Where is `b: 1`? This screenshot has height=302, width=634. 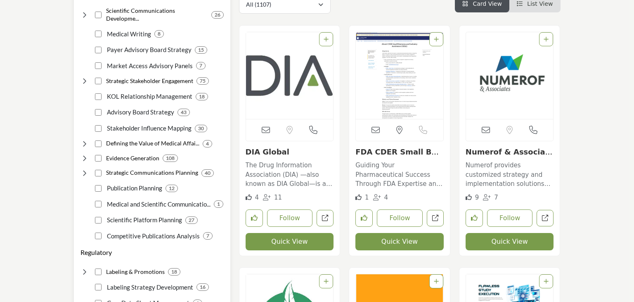
b: 1 is located at coordinates (218, 204).